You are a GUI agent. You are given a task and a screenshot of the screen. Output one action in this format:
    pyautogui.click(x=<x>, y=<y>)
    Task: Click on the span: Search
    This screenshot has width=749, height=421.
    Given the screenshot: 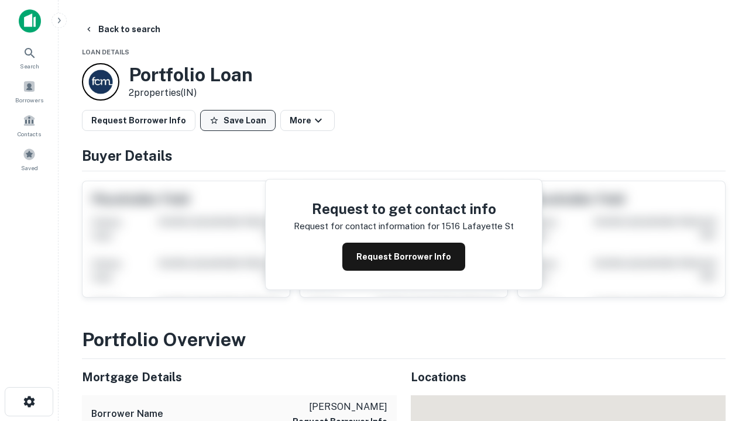 What is the action you would take?
    pyautogui.click(x=29, y=66)
    